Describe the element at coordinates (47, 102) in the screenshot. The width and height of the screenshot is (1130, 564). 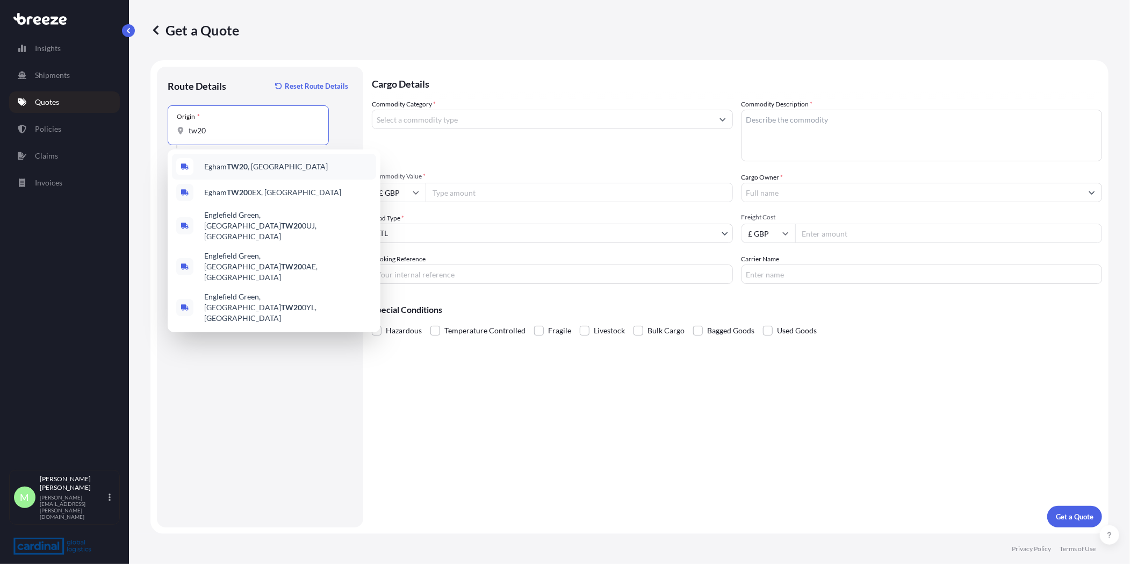
I see `p: Quotes` at that location.